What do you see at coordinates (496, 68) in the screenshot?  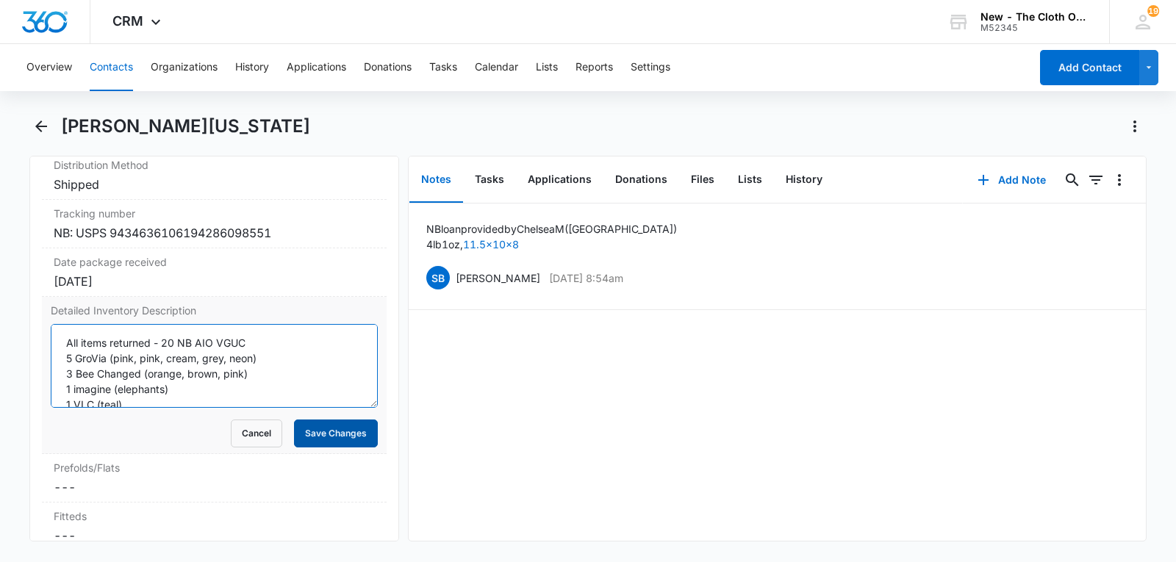 I see `button: Calendar` at bounding box center [496, 68].